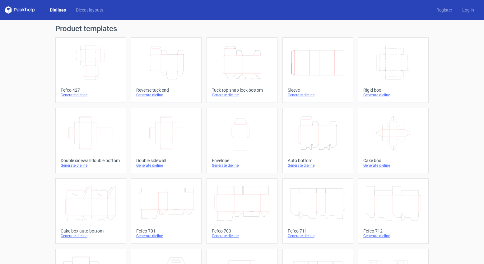 Image resolution: width=484 pixels, height=264 pixels. What do you see at coordinates (91, 90) in the screenshot?
I see `div: Fefco 427` at bounding box center [91, 90].